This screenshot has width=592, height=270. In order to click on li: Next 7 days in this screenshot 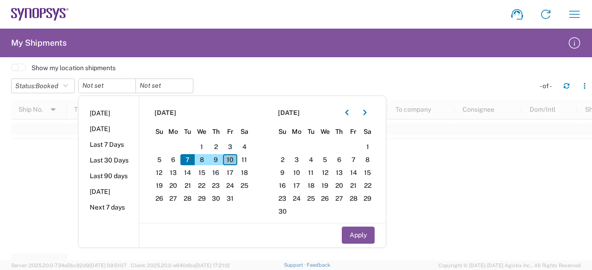, I will do `click(109, 208)`.